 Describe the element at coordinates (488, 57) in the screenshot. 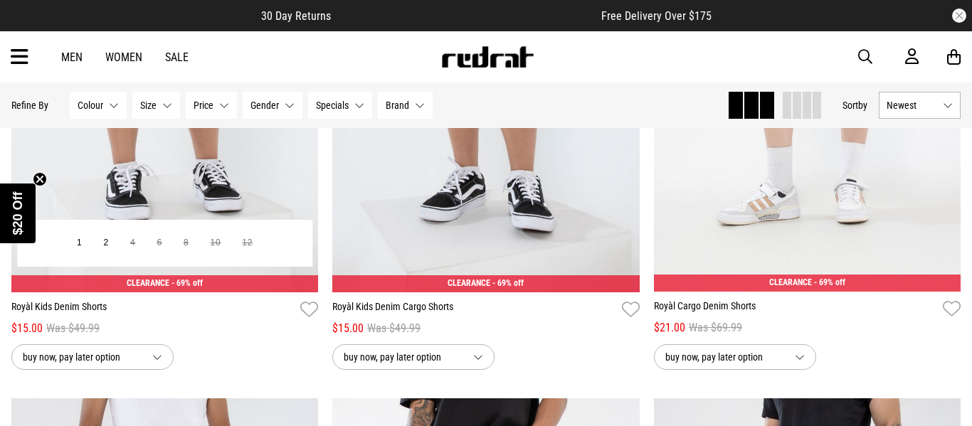

I see `img: Redrat logo` at that location.